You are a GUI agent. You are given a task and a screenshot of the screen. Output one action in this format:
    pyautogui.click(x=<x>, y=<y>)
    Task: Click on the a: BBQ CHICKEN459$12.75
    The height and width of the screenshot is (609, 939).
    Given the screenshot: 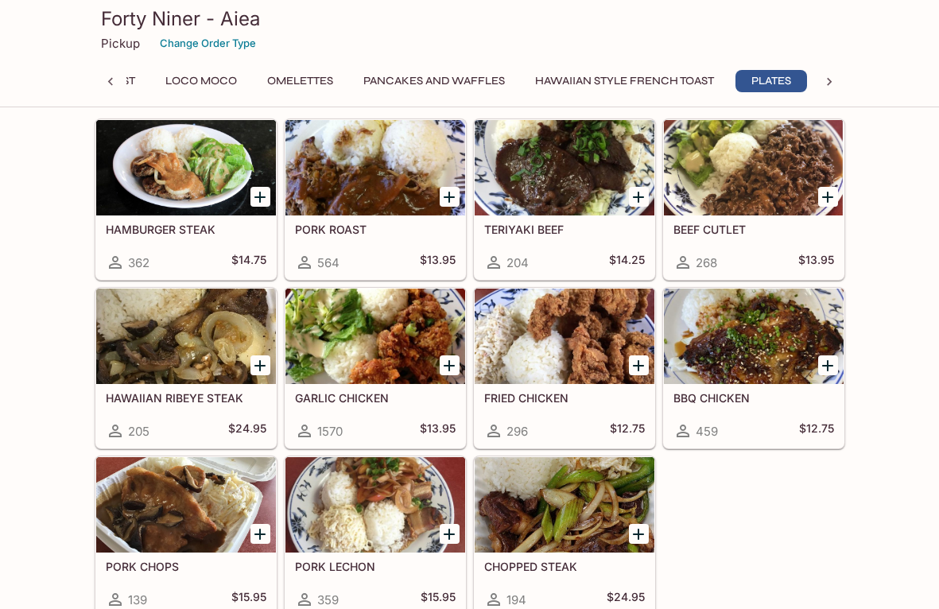 What is the action you would take?
    pyautogui.click(x=754, y=368)
    